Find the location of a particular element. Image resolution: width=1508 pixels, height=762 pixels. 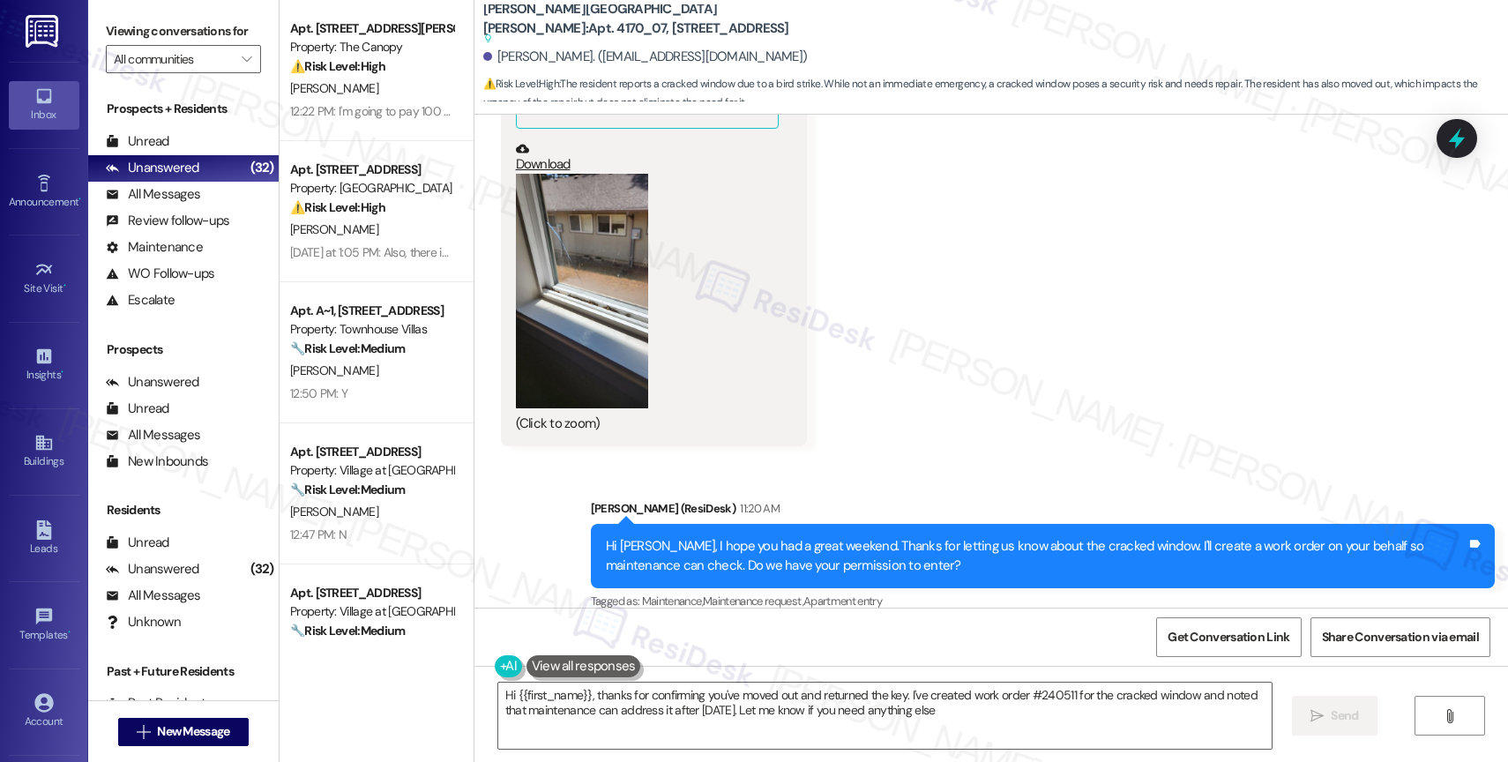

div: Residents is located at coordinates (183, 510).